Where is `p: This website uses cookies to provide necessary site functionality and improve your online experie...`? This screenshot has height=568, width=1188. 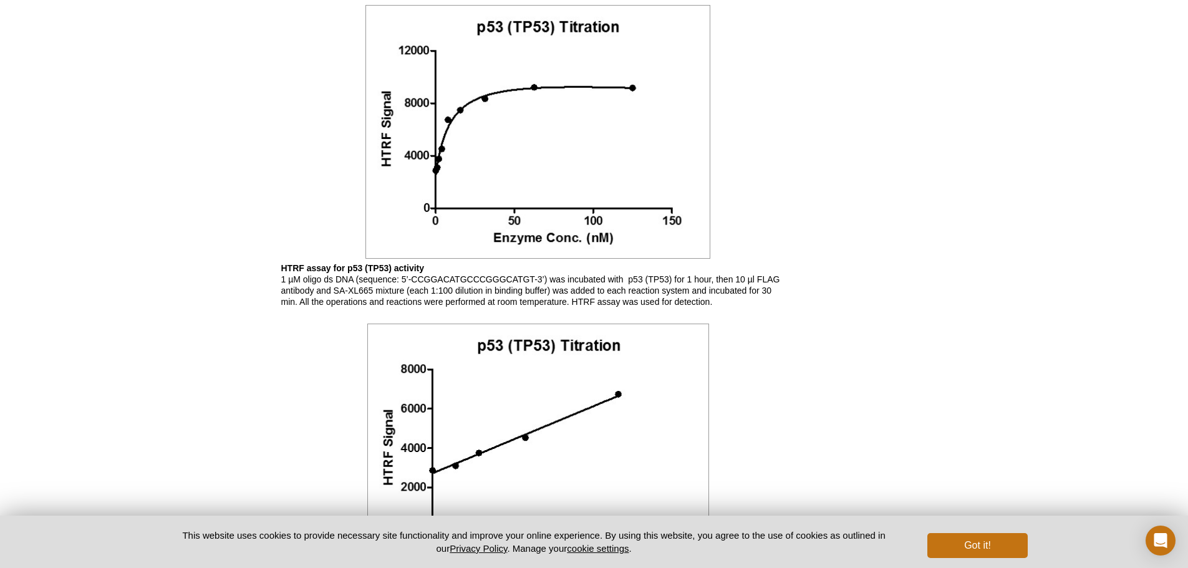 p: This website uses cookies to provide necessary site functionality and improve your online experie... is located at coordinates (534, 542).